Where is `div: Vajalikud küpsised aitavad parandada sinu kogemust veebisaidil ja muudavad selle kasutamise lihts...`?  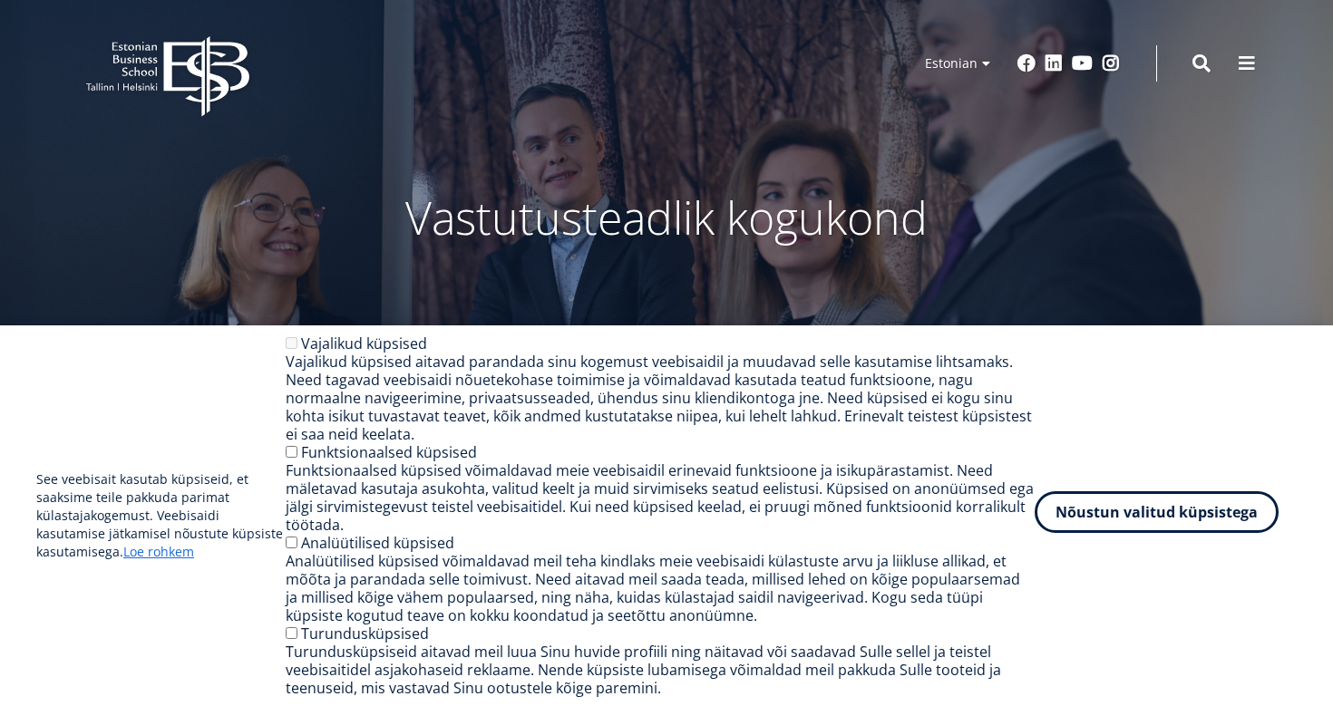
div: Vajalikud küpsised aitavad parandada sinu kogemust veebisaidil ja muudavad selle kasutamise lihts... is located at coordinates (660, 398).